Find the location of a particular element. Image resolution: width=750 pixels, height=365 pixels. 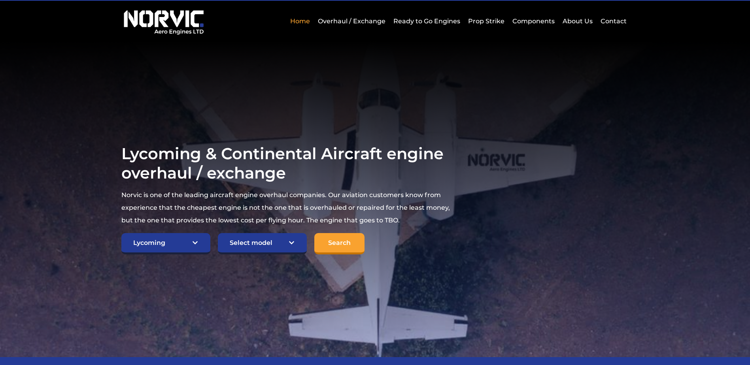

a: Home is located at coordinates (300, 21).